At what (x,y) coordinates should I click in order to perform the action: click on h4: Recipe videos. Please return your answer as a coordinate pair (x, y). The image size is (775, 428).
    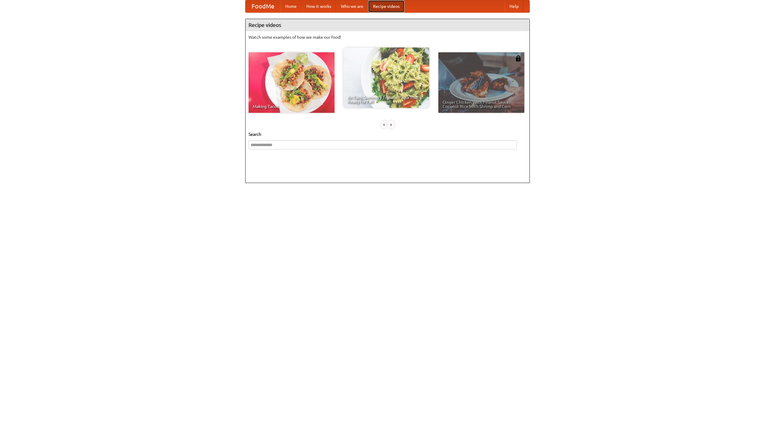
    Looking at the image, I should click on (387, 25).